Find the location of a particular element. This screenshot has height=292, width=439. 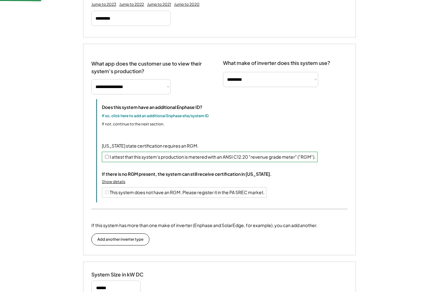

div: Jump to 2021 is located at coordinates (159, 4).